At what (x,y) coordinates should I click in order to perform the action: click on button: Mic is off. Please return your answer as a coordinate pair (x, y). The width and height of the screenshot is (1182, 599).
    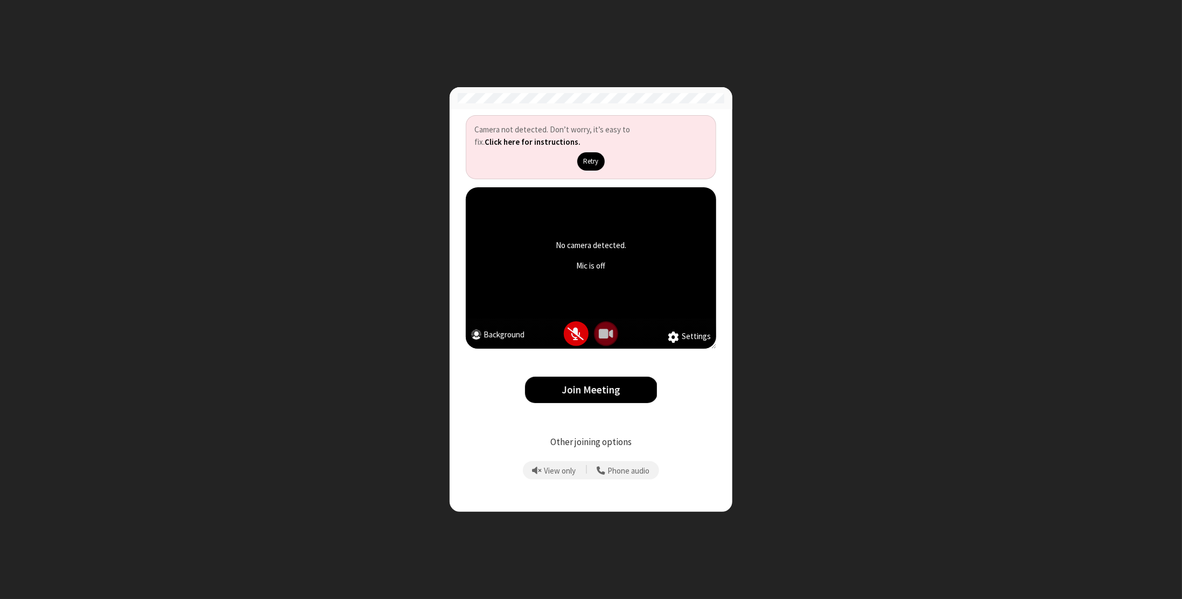
    Looking at the image, I should click on (576, 334).